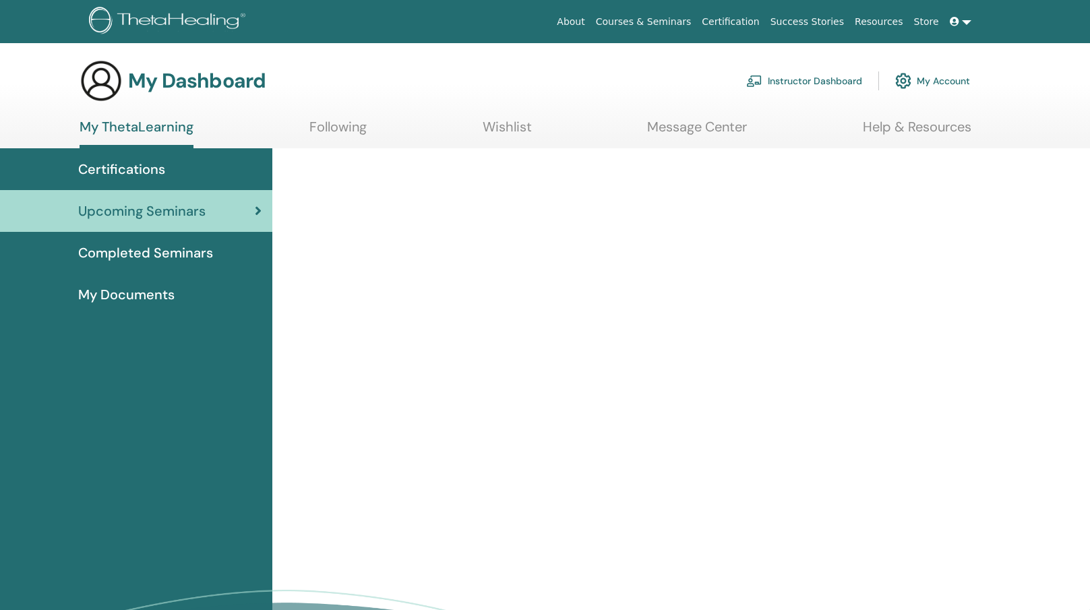 This screenshot has height=610, width=1090. What do you see at coordinates (126, 295) in the screenshot?
I see `span: My Documents` at bounding box center [126, 295].